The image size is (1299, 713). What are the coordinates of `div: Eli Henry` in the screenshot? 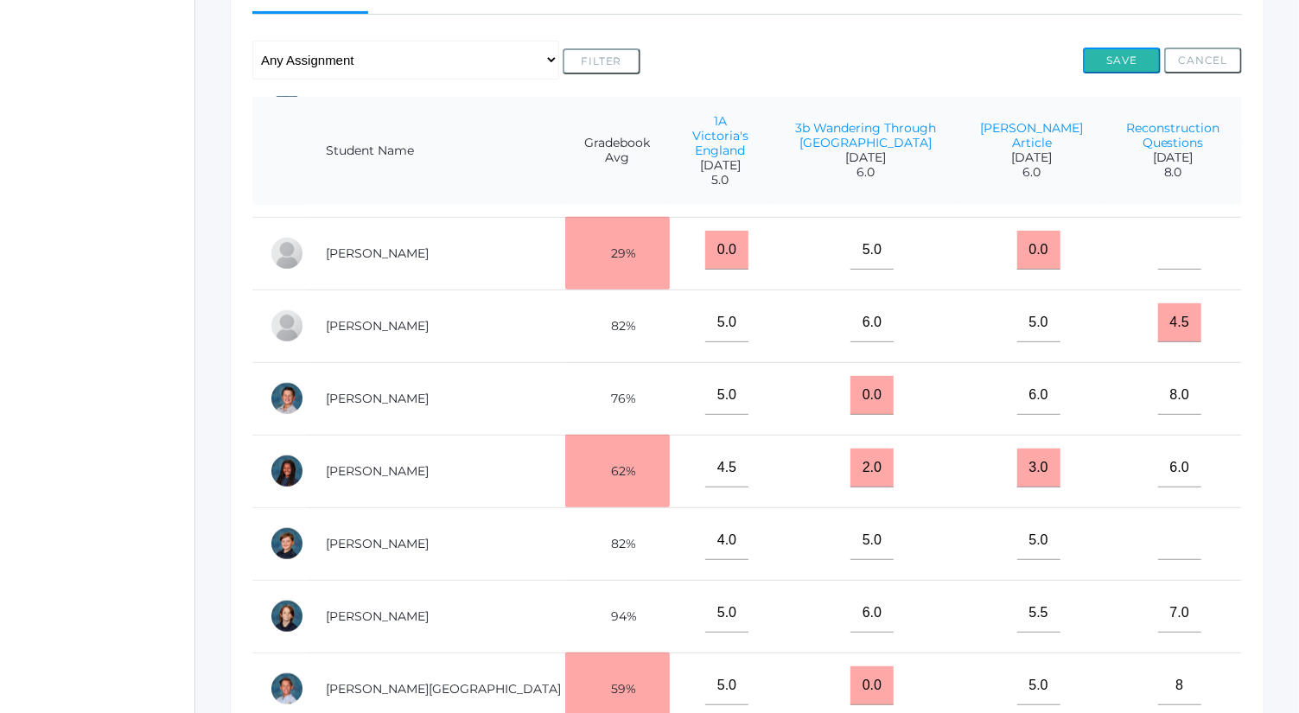 It's located at (287, 326).